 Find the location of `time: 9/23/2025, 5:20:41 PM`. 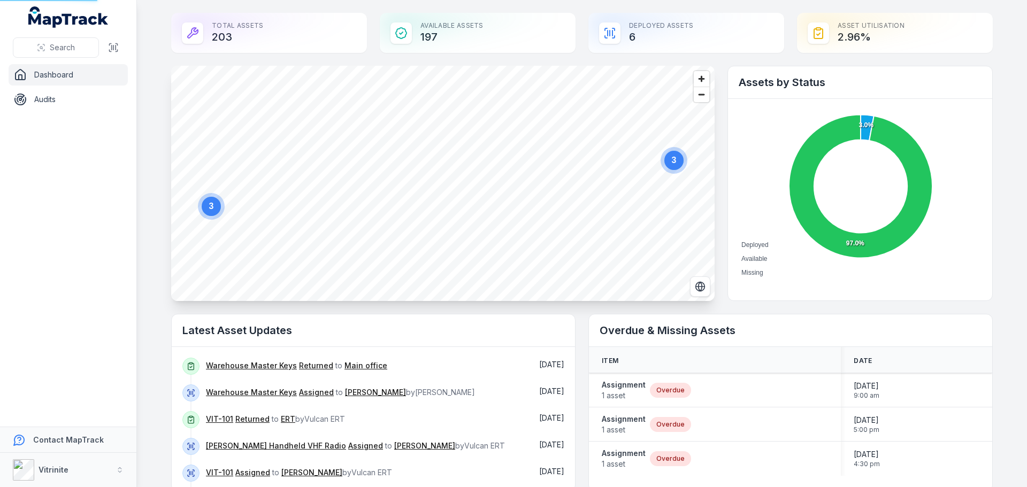

time: 9/23/2025, 5:20:41 PM is located at coordinates (551, 364).